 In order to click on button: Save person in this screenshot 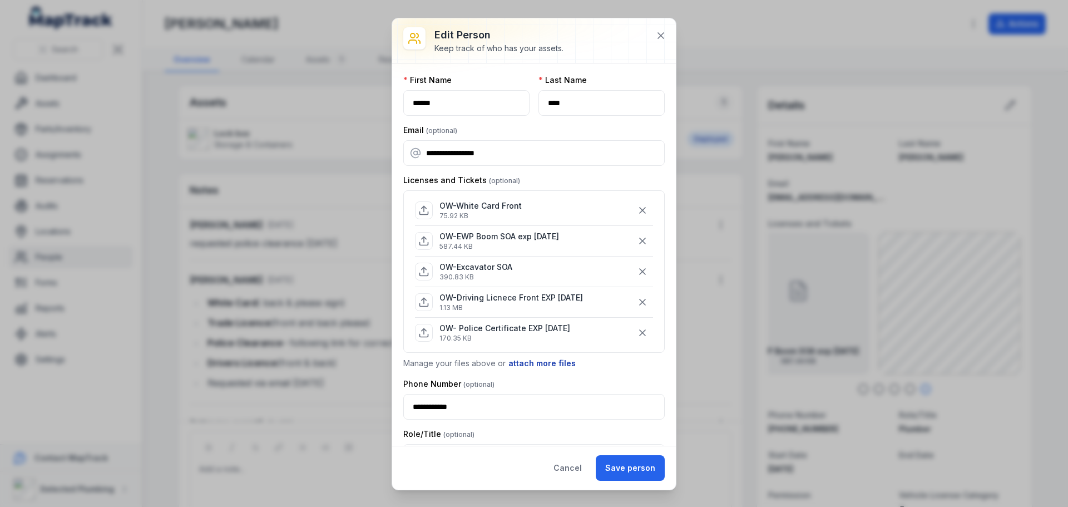, I will do `click(630, 468)`.